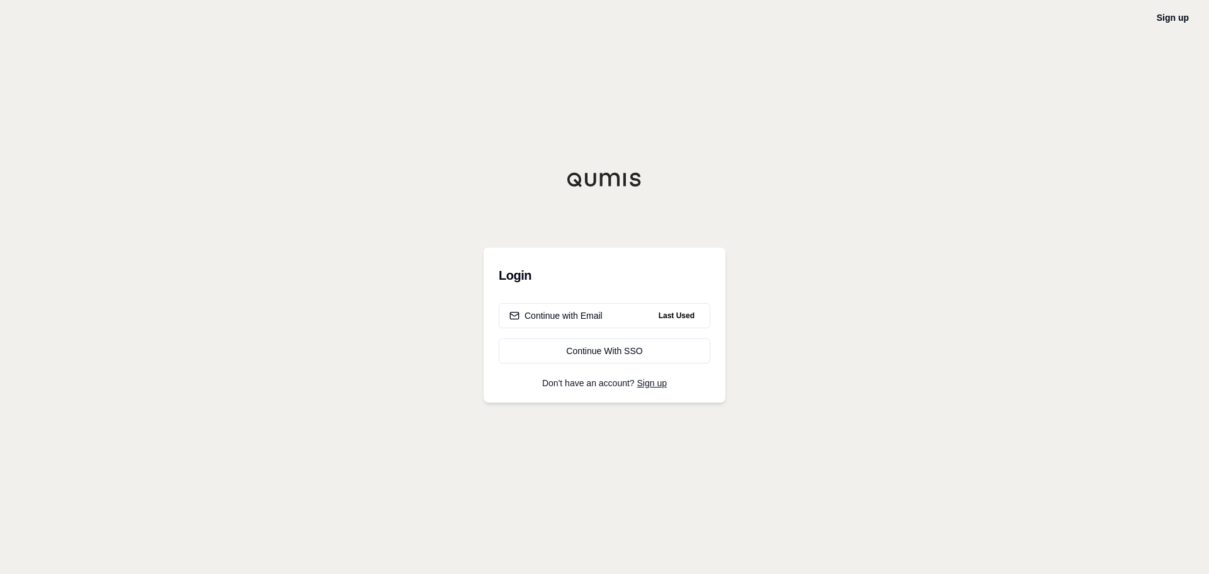 Image resolution: width=1209 pixels, height=574 pixels. What do you see at coordinates (604, 179) in the screenshot?
I see `img: Qumis` at bounding box center [604, 179].